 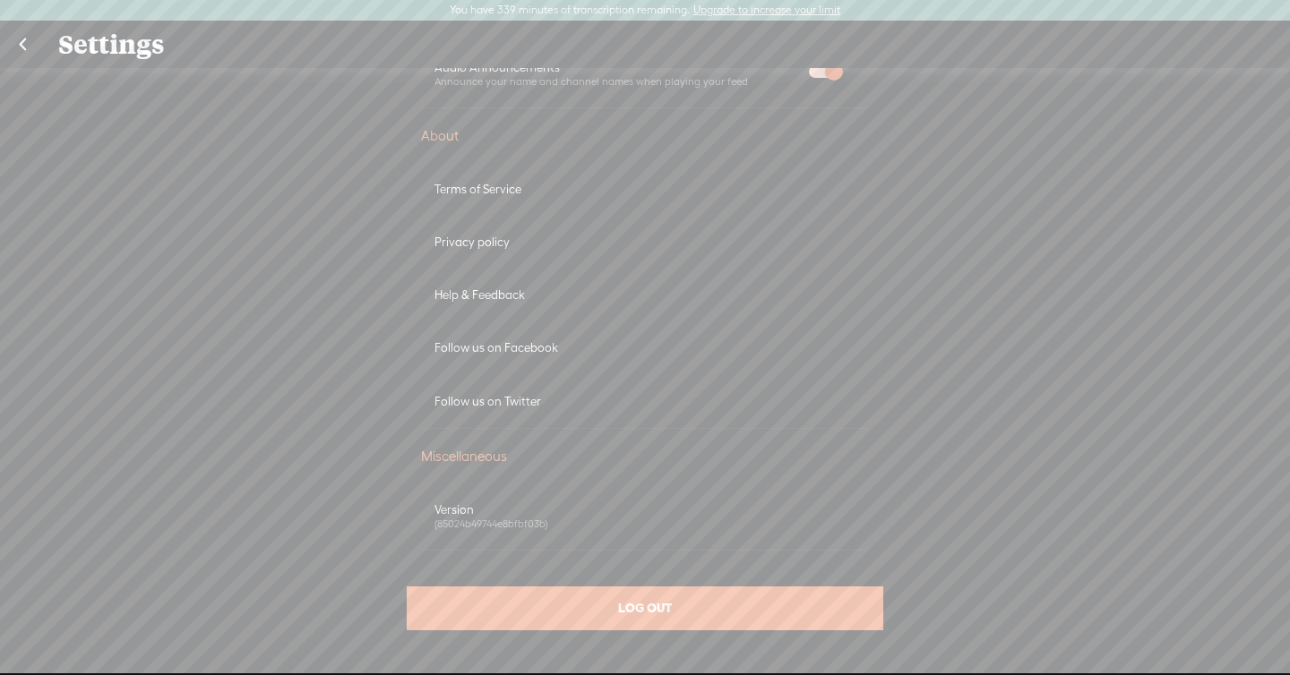 What do you see at coordinates (645, 45) in the screenshot?
I see `div: Settings` at bounding box center [645, 45].